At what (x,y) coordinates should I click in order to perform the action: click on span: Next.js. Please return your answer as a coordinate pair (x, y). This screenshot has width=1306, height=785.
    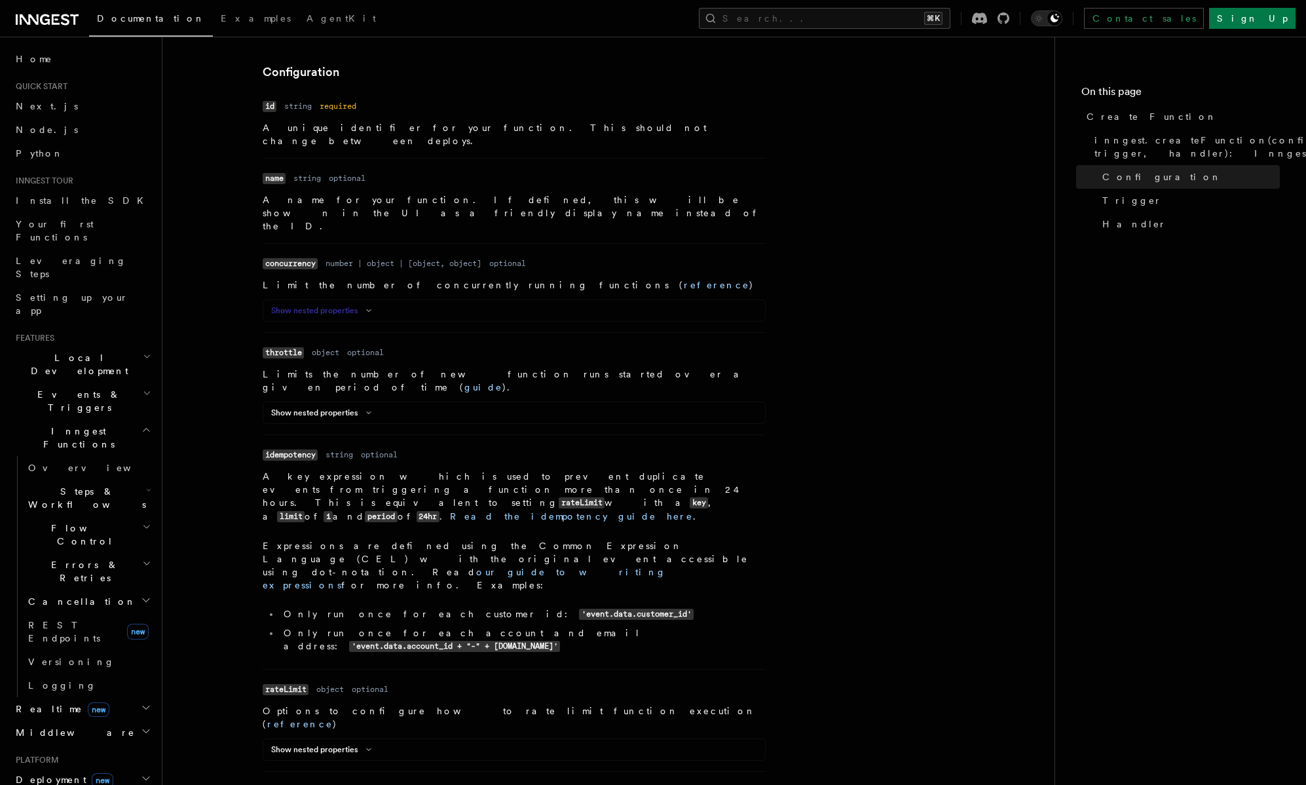
    Looking at the image, I should click on (47, 106).